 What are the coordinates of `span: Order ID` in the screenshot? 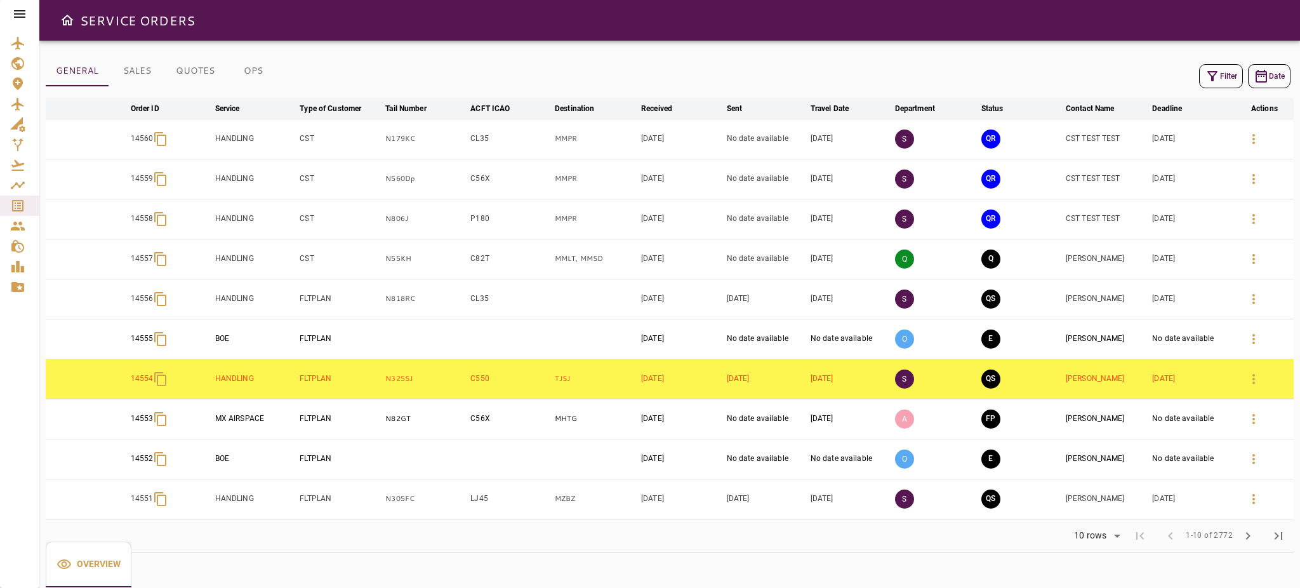 It's located at (153, 109).